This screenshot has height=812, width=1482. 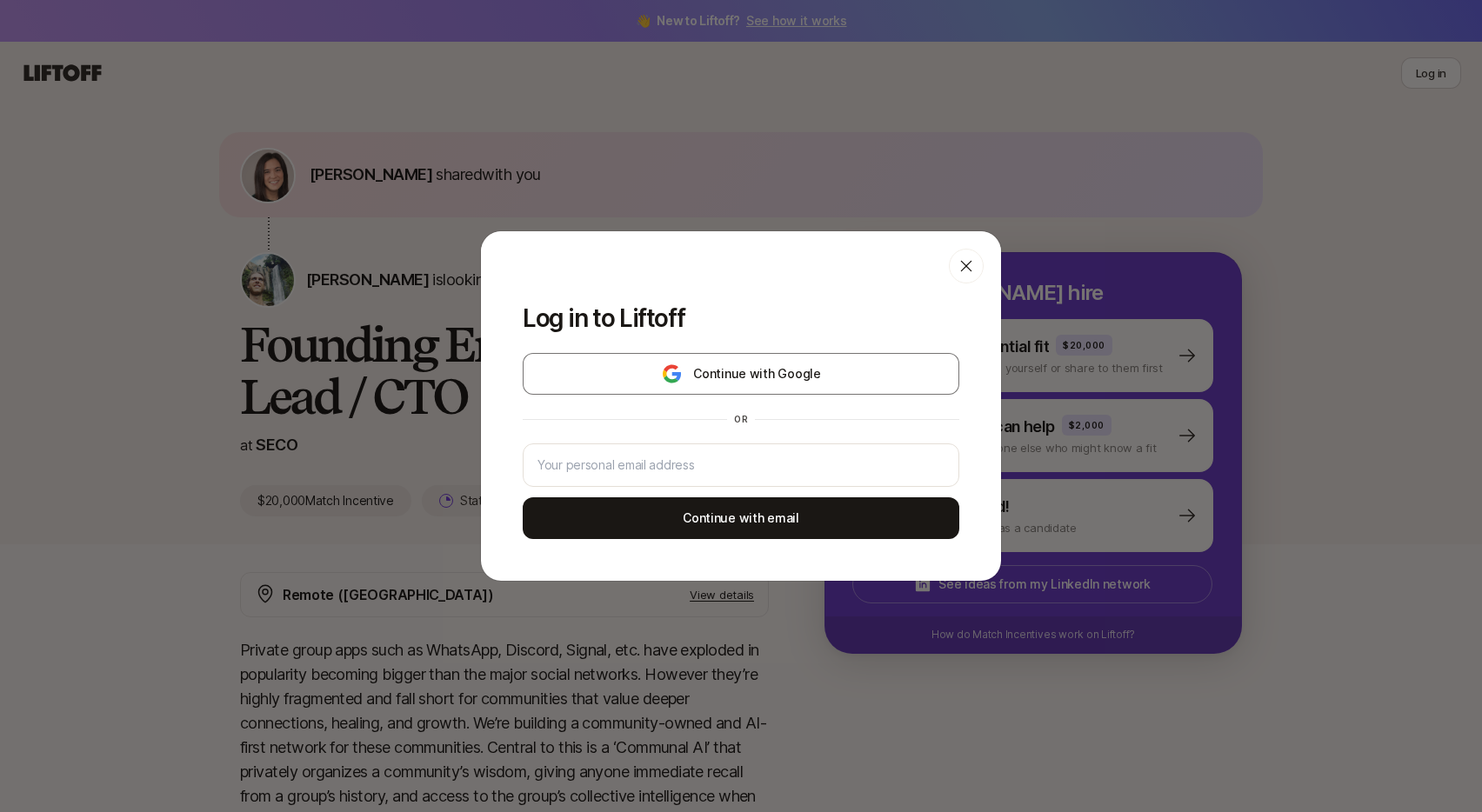 I want to click on button: Continue with Google, so click(x=741, y=374).